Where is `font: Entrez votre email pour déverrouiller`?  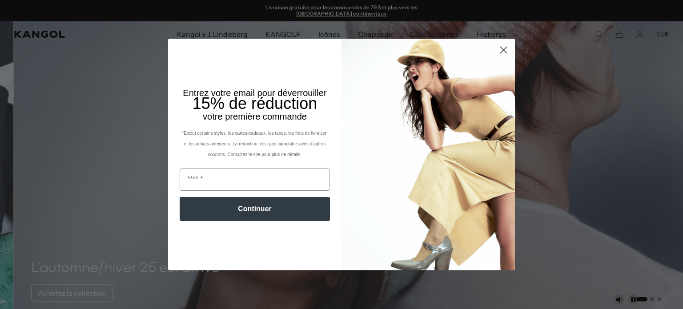 font: Entrez votre email pour déverrouiller is located at coordinates (254, 93).